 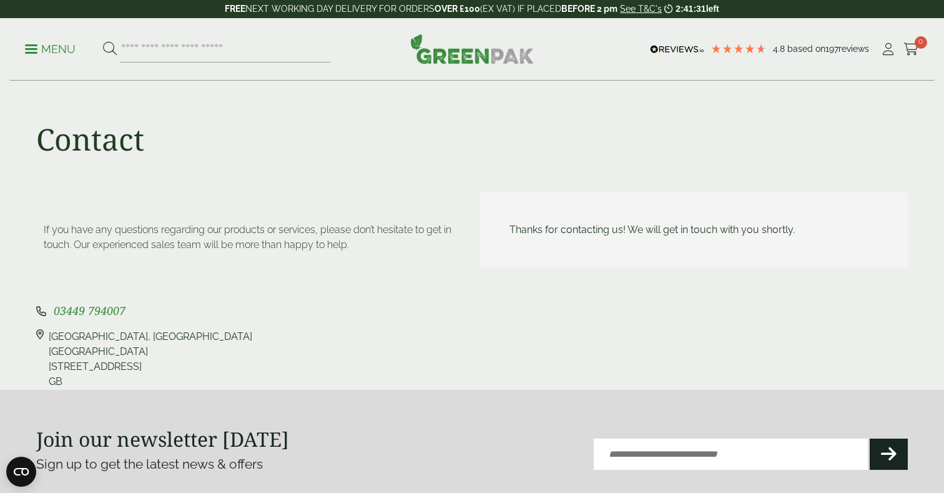 I want to click on div: Thanks for contacting us! We will get in touch with you shortly., so click(x=694, y=230).